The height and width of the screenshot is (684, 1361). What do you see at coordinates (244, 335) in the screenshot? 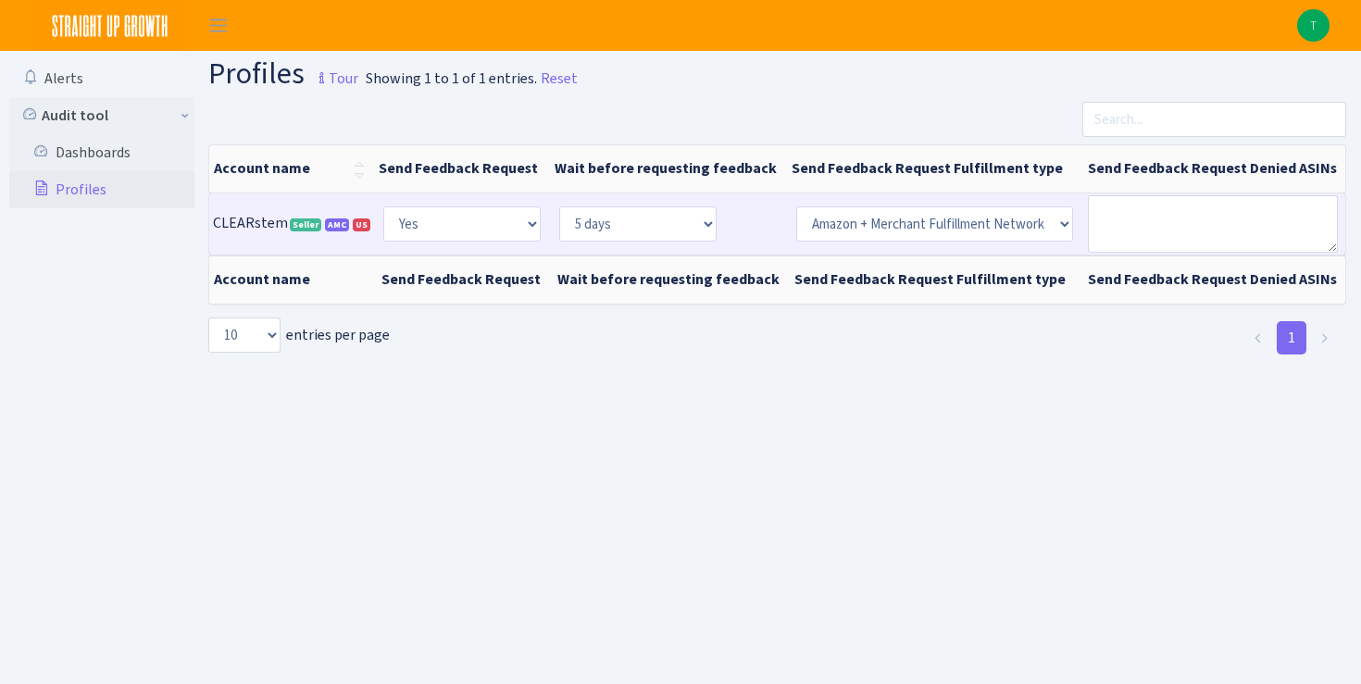
I see `select: entries per page` at bounding box center [244, 335].